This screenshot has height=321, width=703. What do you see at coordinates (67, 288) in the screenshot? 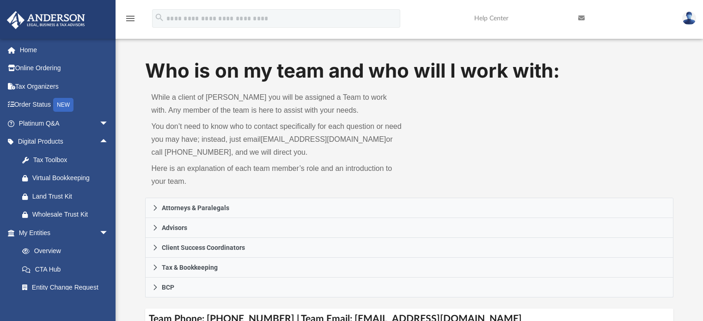
I see `a: Entity Change Request` at bounding box center [67, 288].